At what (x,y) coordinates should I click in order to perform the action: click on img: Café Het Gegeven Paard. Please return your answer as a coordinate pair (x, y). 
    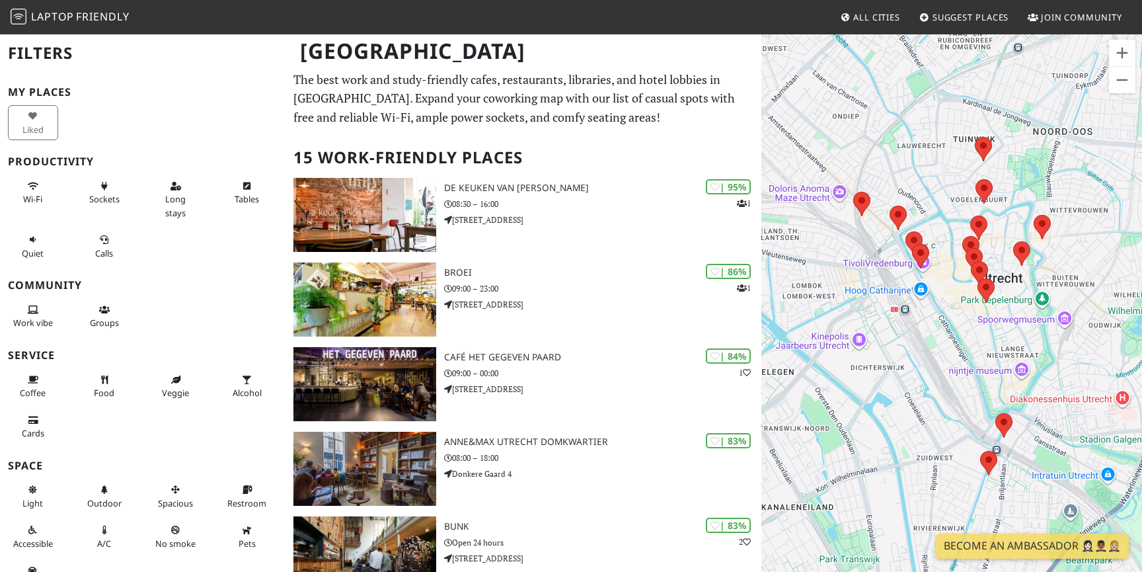
    Looking at the image, I should click on (365, 384).